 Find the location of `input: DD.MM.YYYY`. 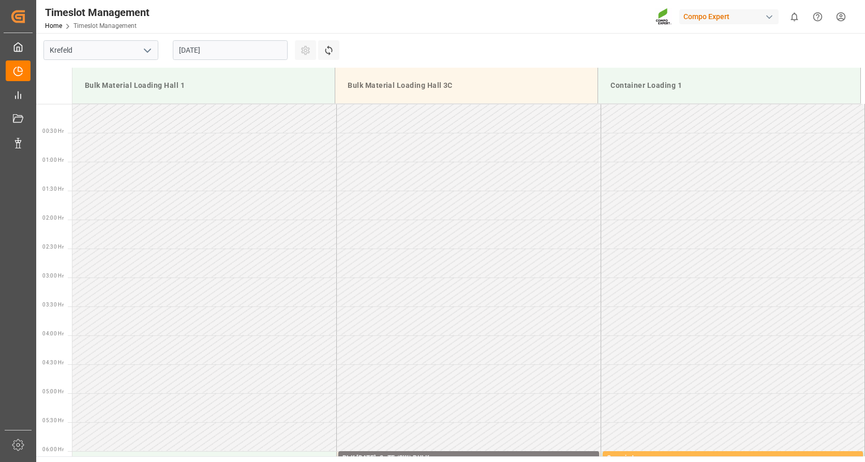

input: DD.MM.YYYY is located at coordinates (230, 50).